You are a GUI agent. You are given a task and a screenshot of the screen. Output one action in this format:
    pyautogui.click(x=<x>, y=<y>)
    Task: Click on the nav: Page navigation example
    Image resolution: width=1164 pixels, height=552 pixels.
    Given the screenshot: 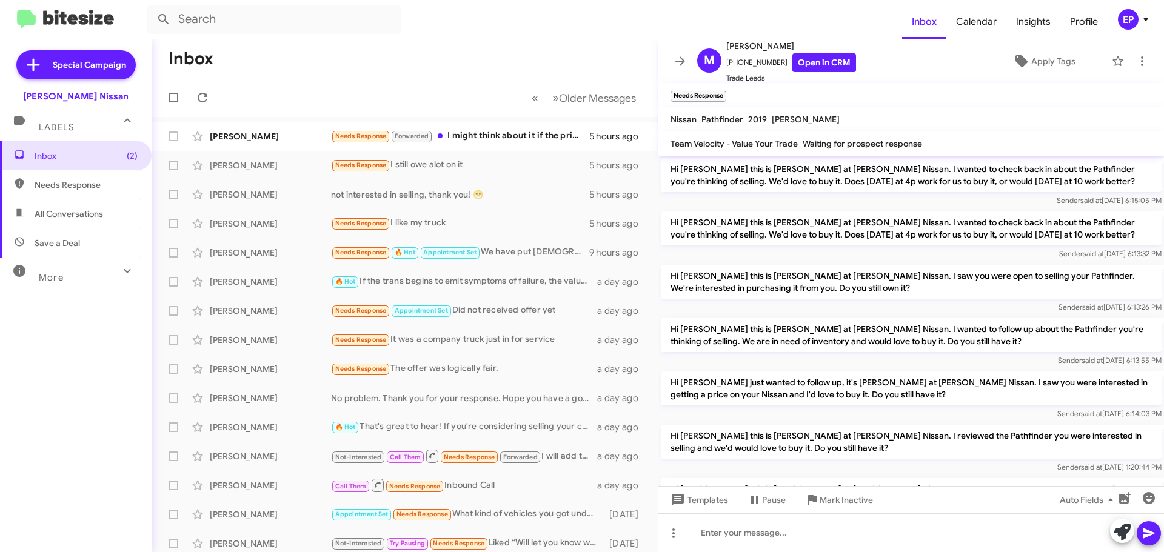 What is the action you would take?
    pyautogui.click(x=584, y=98)
    